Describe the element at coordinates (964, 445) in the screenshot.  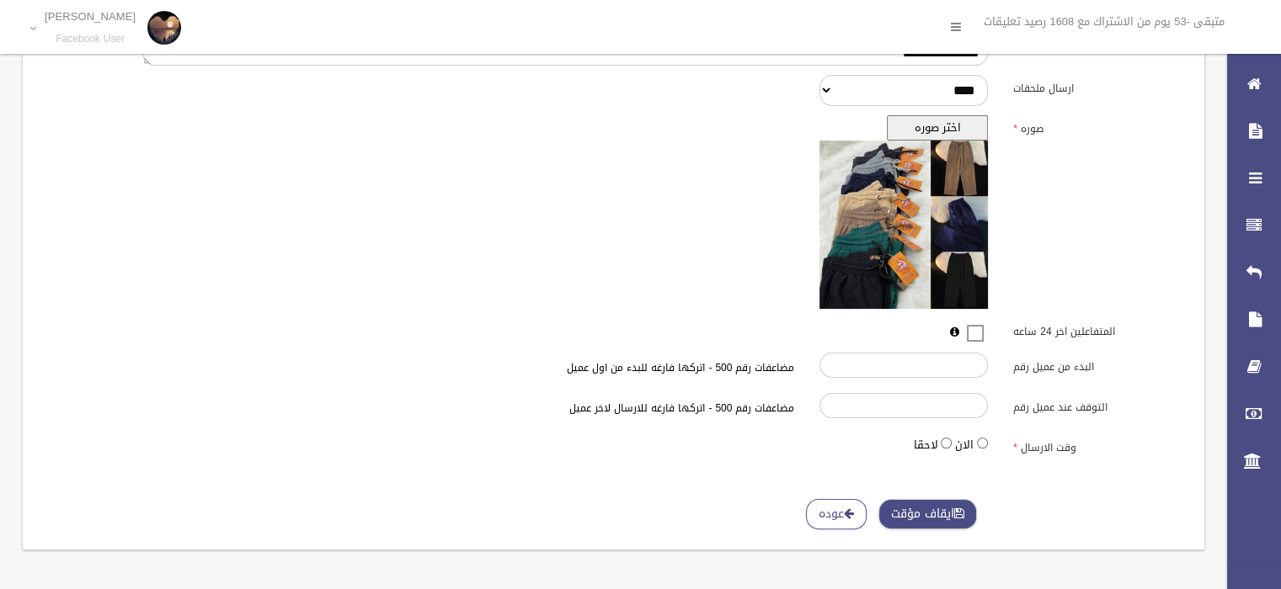
I see `label: الان` at that location.